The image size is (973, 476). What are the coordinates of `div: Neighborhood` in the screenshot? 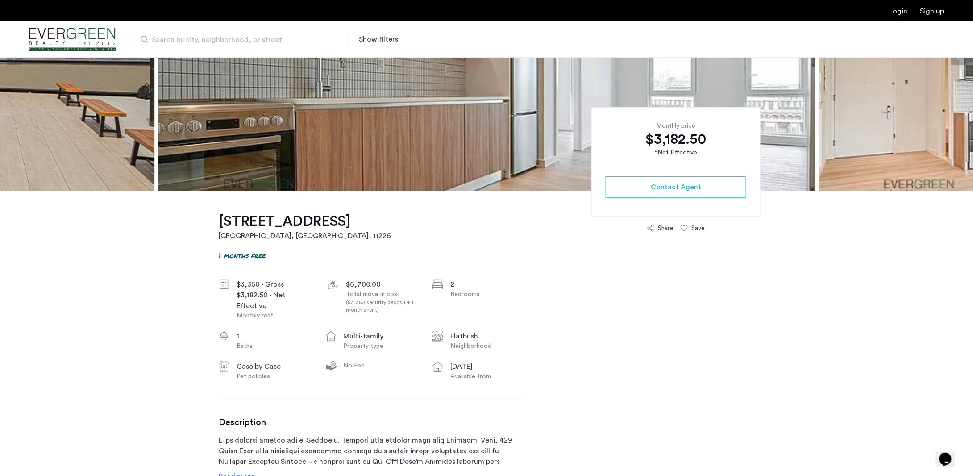 It's located at (488, 346).